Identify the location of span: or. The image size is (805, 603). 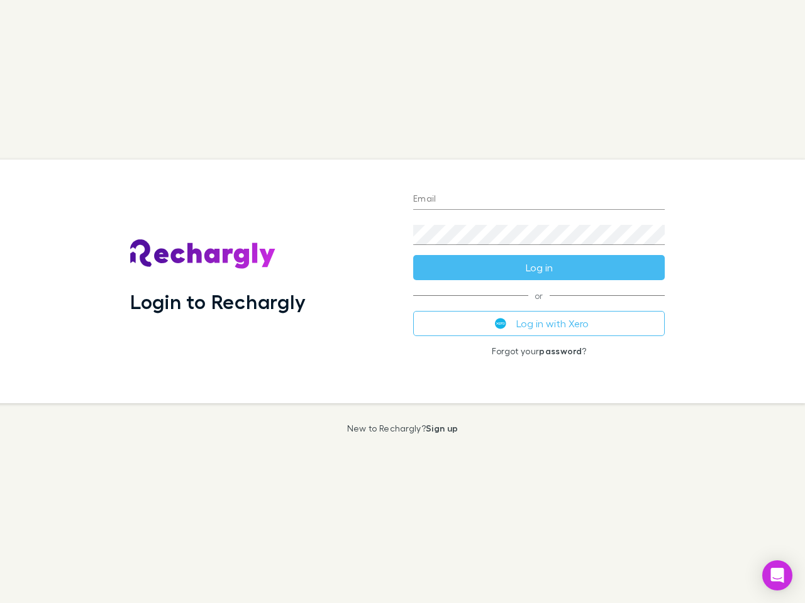
(539, 295).